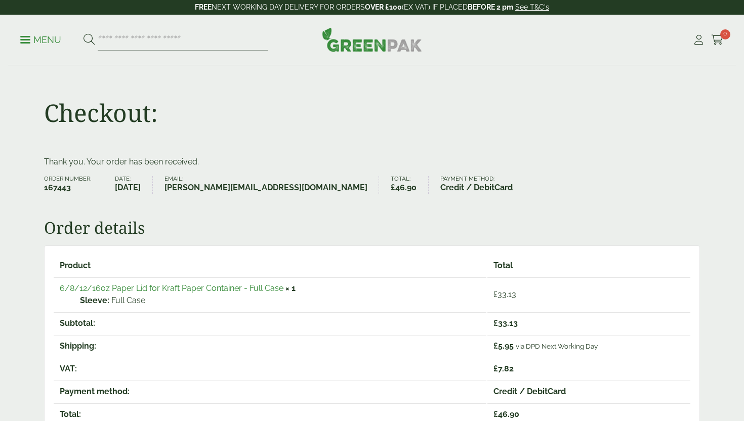 This screenshot has width=744, height=421. I want to click on th: Shipping:, so click(270, 346).